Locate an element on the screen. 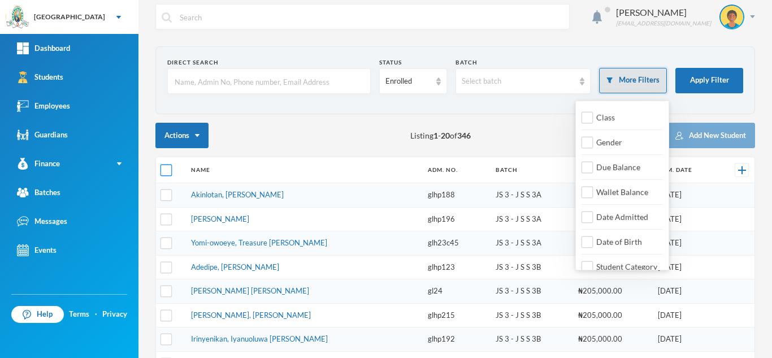 The height and width of the screenshot is (358, 772). td: glhp196 is located at coordinates (456, 219).